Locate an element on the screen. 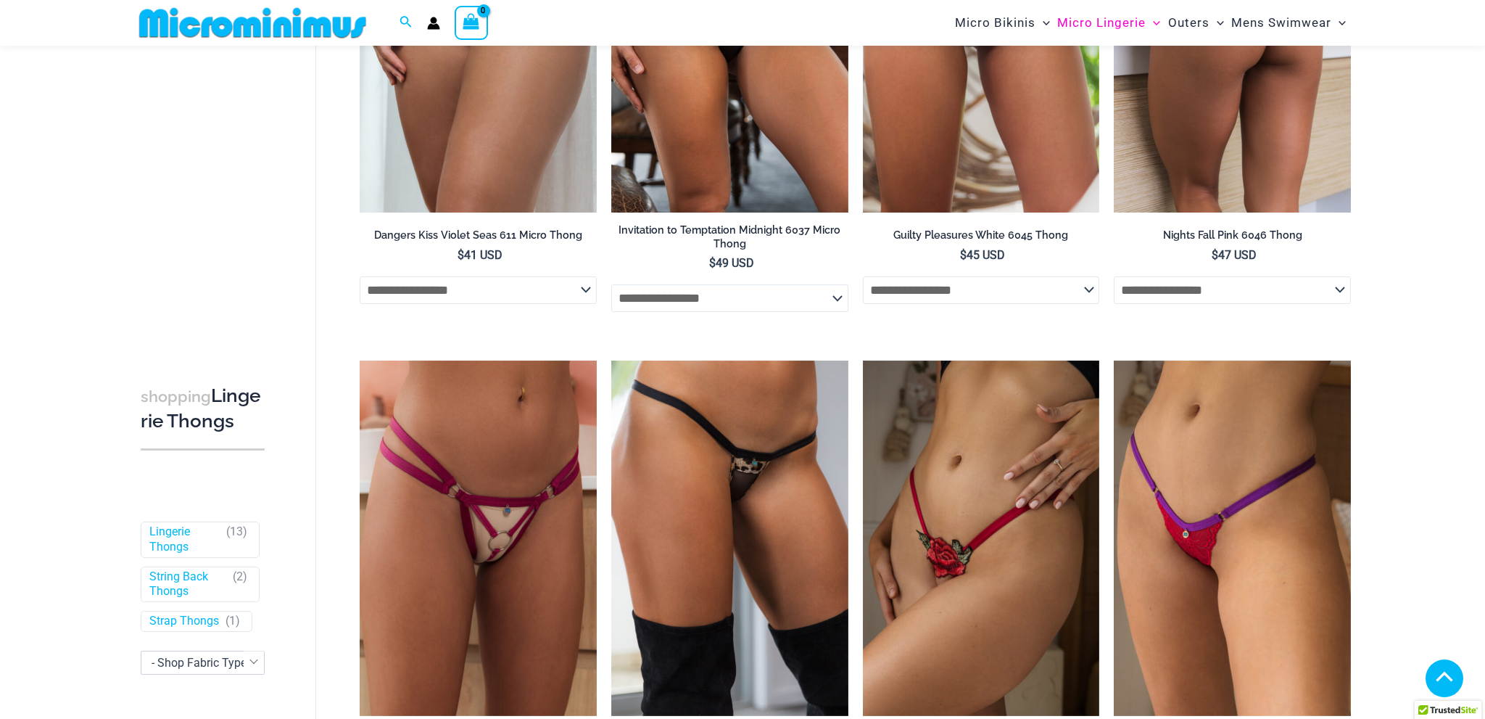 The image size is (1485, 719). a: Search icon link is located at coordinates (406, 22).